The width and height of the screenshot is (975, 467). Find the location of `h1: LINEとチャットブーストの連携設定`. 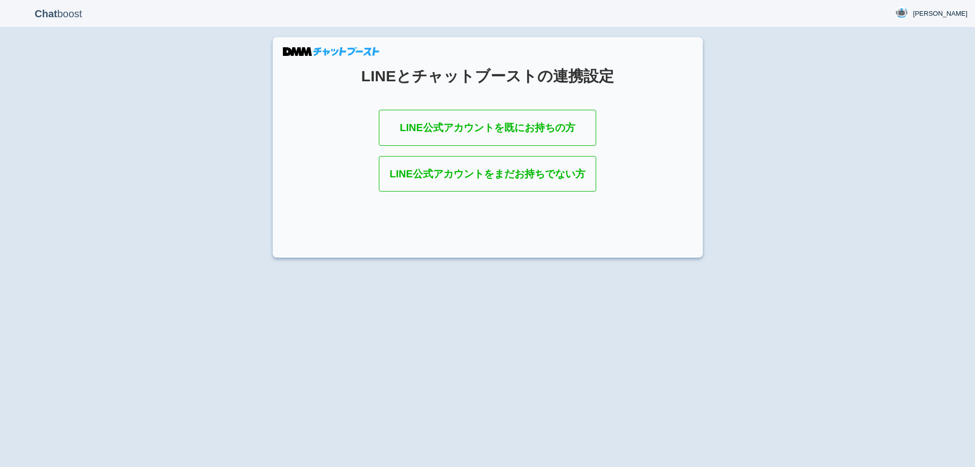

h1: LINEとチャットブーストの連携設定 is located at coordinates (487, 76).